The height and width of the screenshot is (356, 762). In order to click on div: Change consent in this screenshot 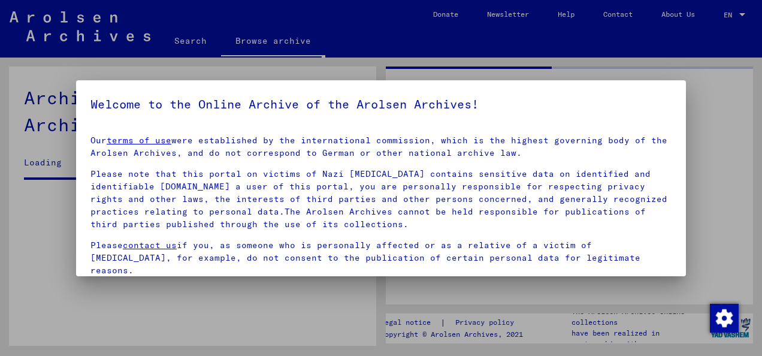, I will do `click(724, 317)`.